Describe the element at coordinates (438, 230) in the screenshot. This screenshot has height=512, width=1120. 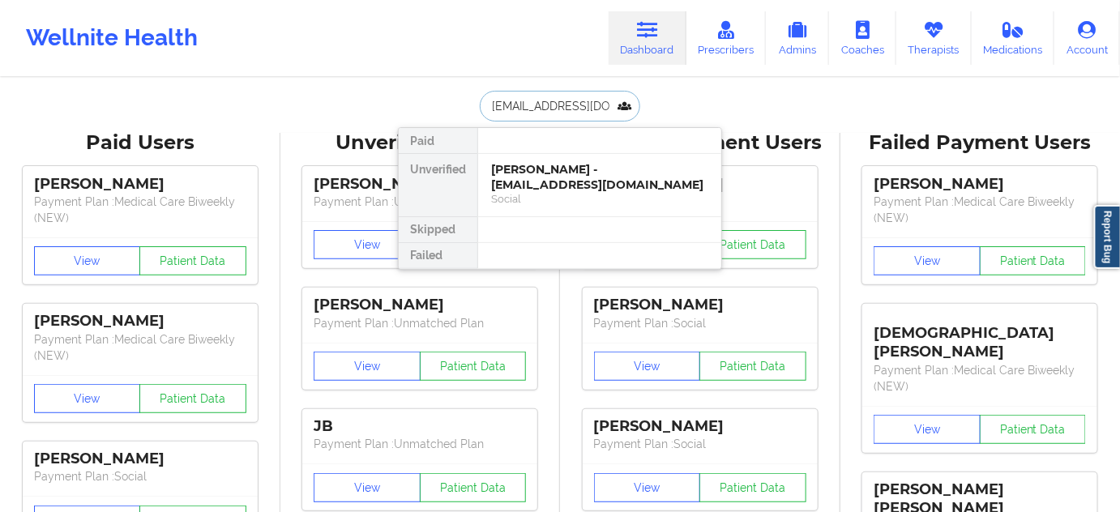
I see `div: Skipped` at that location.